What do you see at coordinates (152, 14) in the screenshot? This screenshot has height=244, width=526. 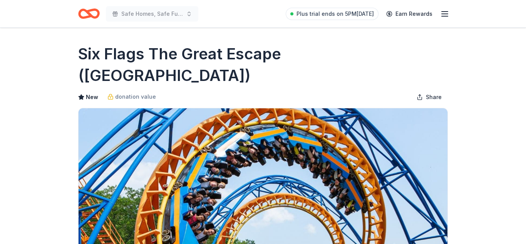 I see `span: Safe Homes, Safe Futures Family Resource Fair` at bounding box center [152, 14].